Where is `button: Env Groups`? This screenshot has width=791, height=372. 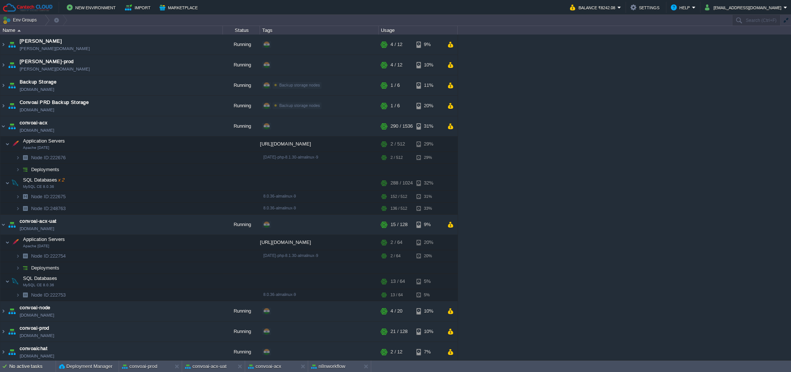
button: Env Groups is located at coordinates (21, 20).